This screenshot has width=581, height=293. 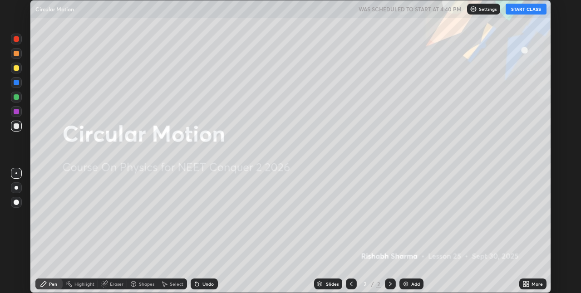 I want to click on div: Select, so click(x=177, y=284).